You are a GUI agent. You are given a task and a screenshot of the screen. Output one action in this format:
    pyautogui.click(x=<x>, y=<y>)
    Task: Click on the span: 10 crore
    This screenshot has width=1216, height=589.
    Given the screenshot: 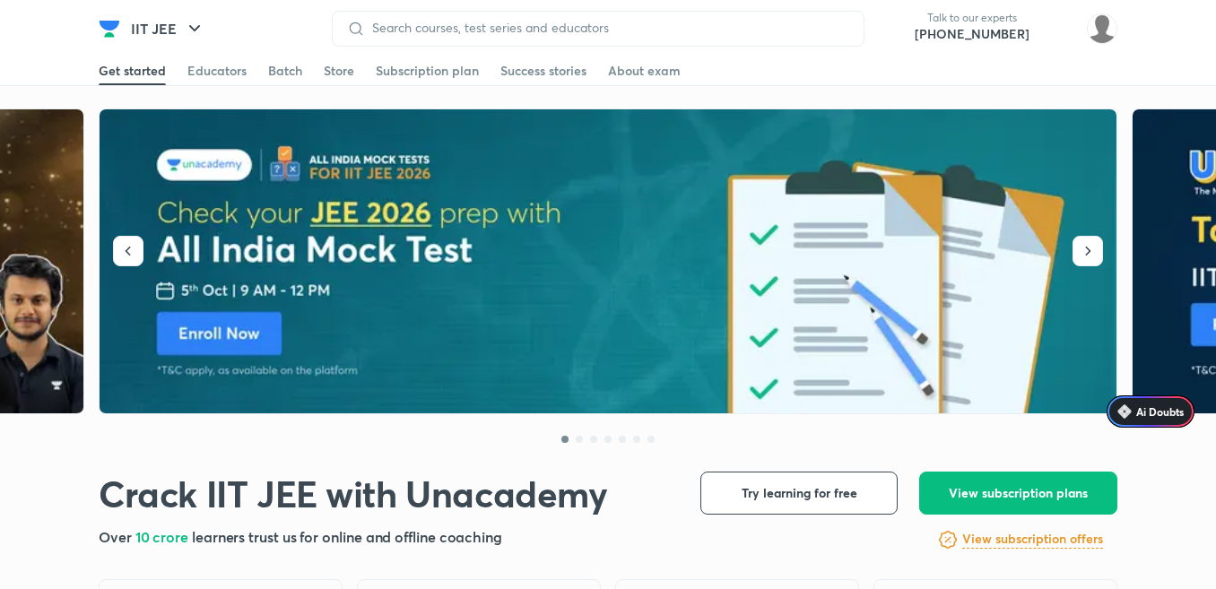 What is the action you would take?
    pyautogui.click(x=163, y=536)
    